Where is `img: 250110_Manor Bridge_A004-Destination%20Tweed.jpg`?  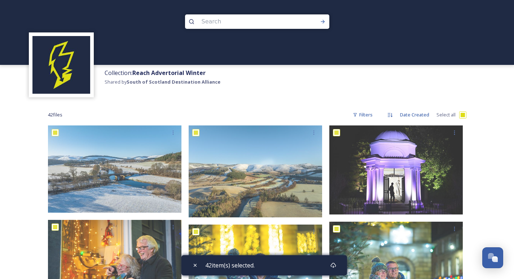
img: 250110_Manor Bridge_A004-Destination%20Tweed.jpg is located at coordinates (115, 169).